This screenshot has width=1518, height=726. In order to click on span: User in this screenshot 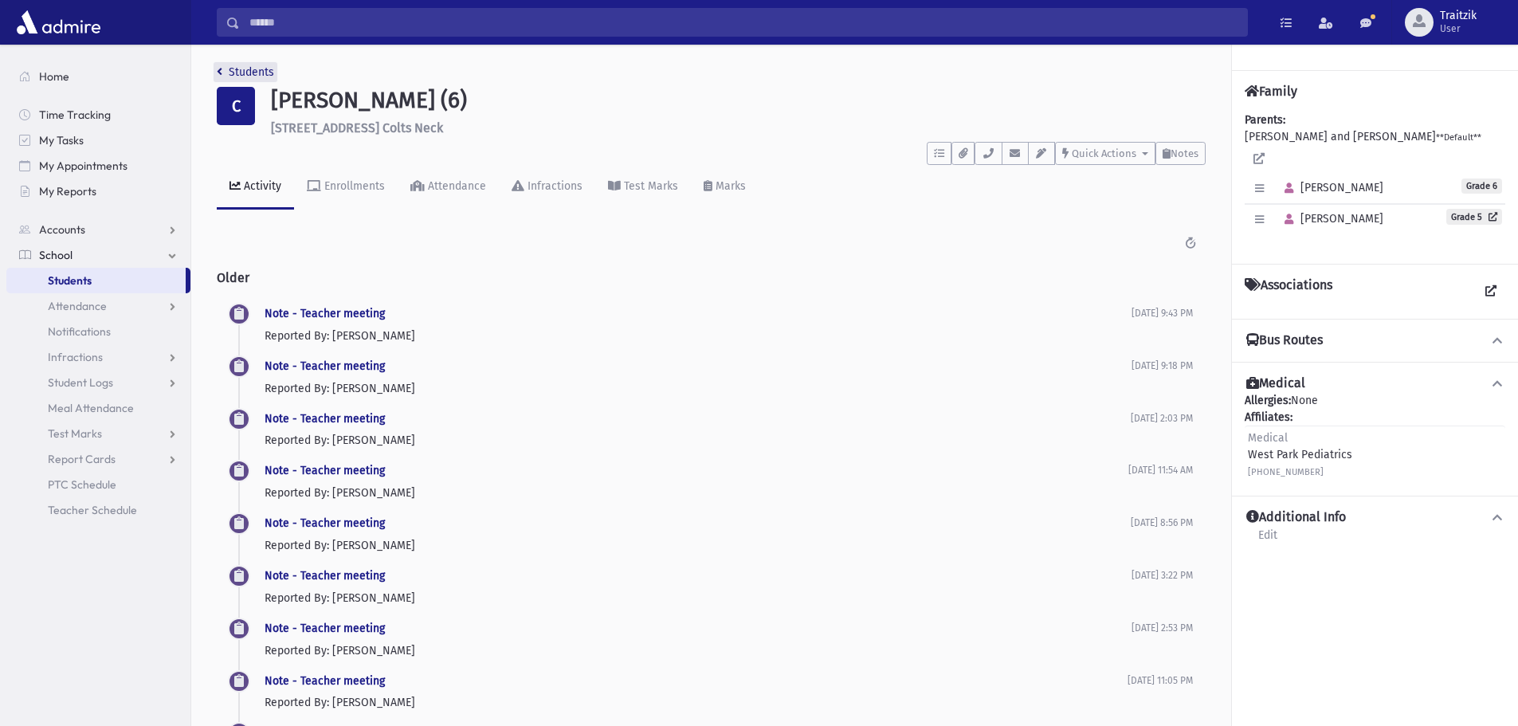, I will do `click(1458, 29)`.